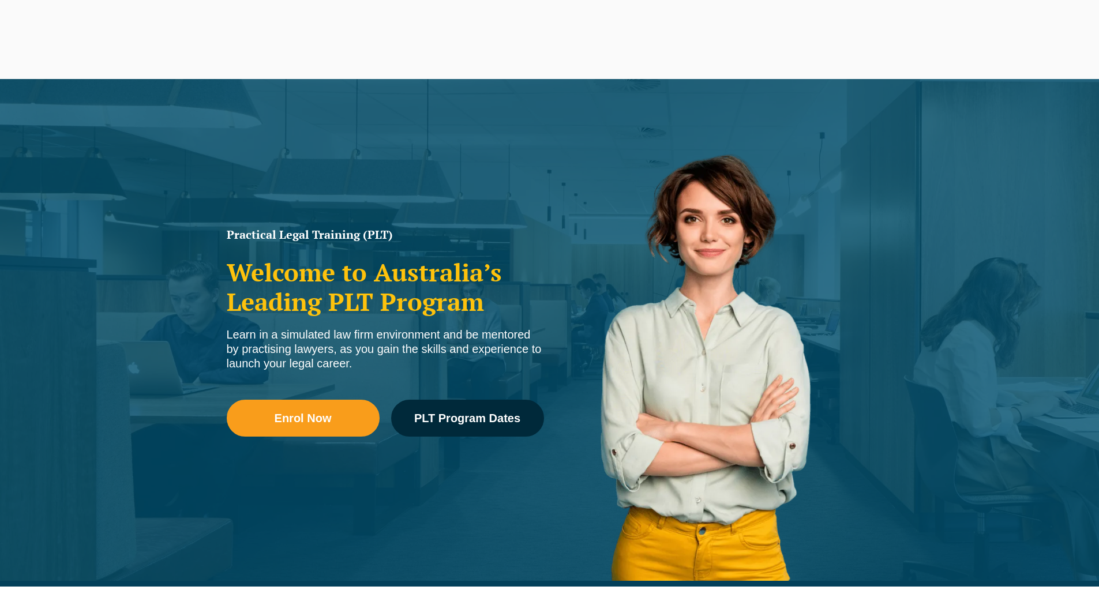 Image resolution: width=1099 pixels, height=605 pixels. What do you see at coordinates (385, 235) in the screenshot?
I see `h1: Practical Legal Training (PLT)` at bounding box center [385, 235].